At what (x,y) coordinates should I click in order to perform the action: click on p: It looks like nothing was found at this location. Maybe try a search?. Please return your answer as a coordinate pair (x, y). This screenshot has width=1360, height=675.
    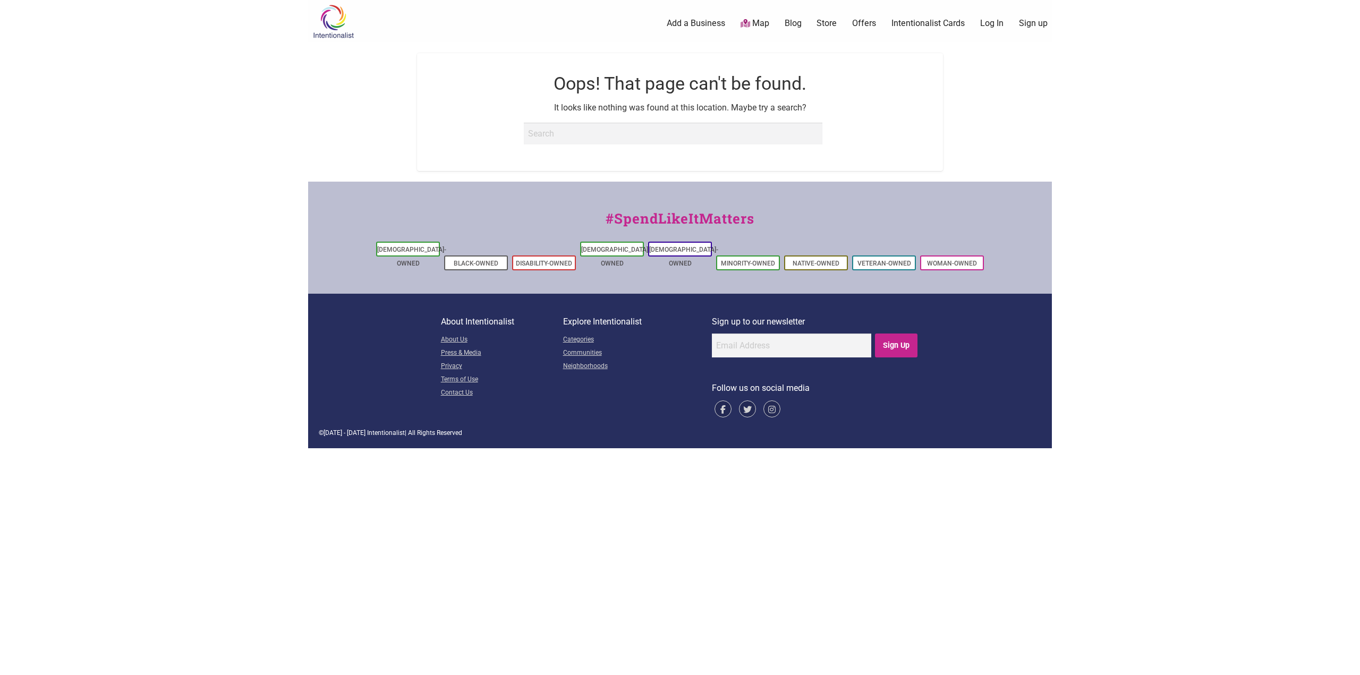
    Looking at the image, I should click on (680, 108).